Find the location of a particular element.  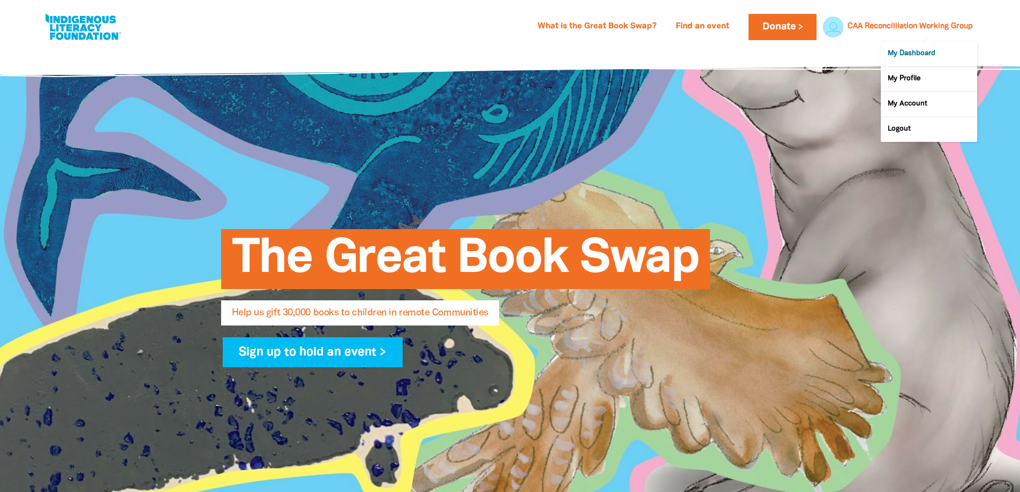

a: Find an event is located at coordinates (703, 27).